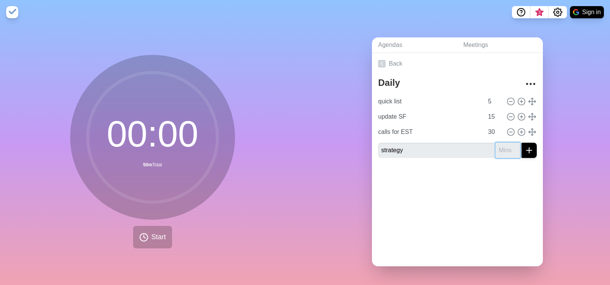 The height and width of the screenshot is (285, 610). What do you see at coordinates (558, 12) in the screenshot?
I see `button: Settings` at bounding box center [558, 12].